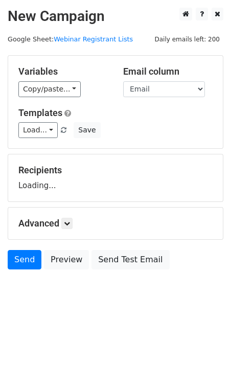  What do you see at coordinates (67, 260) in the screenshot?
I see `a: Preview` at bounding box center [67, 260].